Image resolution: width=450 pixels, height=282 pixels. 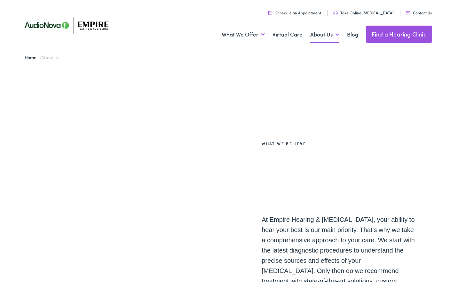 I want to click on a: Find a Hearing Clinic, so click(x=399, y=34).